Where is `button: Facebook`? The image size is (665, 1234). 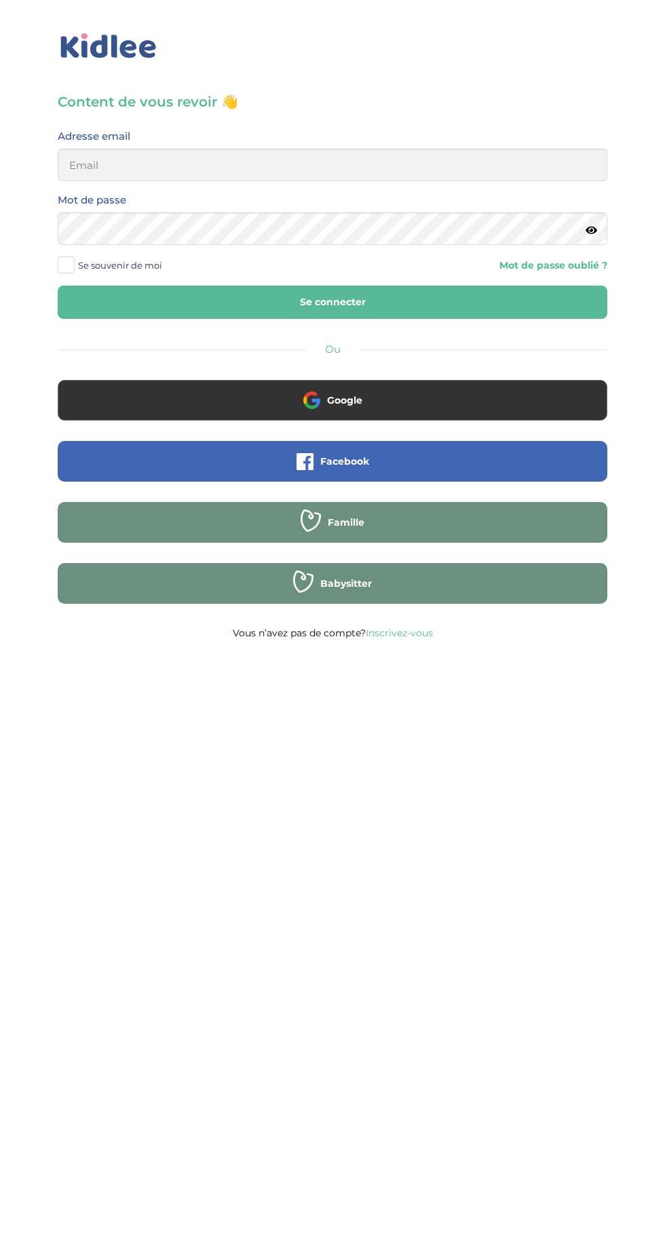
button: Facebook is located at coordinates (332, 461).